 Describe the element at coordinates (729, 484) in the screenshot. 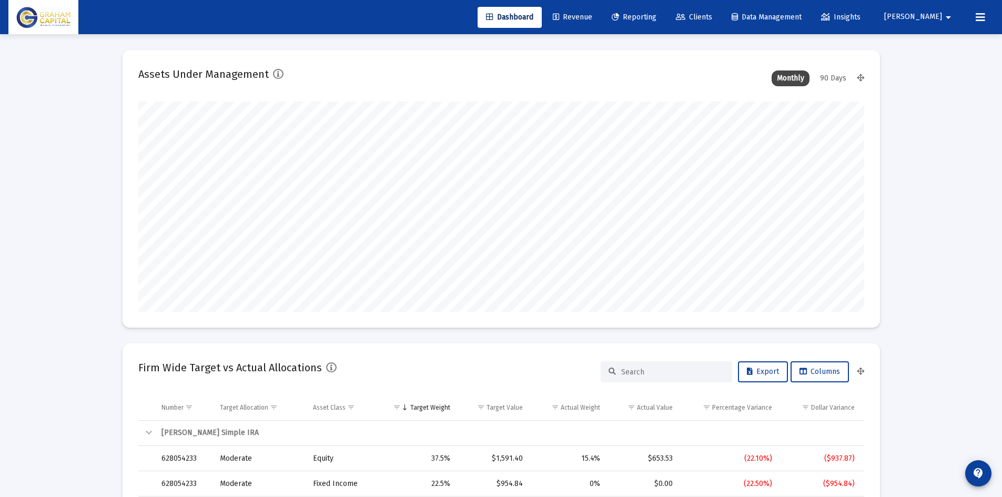

I see `div: (22.50%)` at that location.